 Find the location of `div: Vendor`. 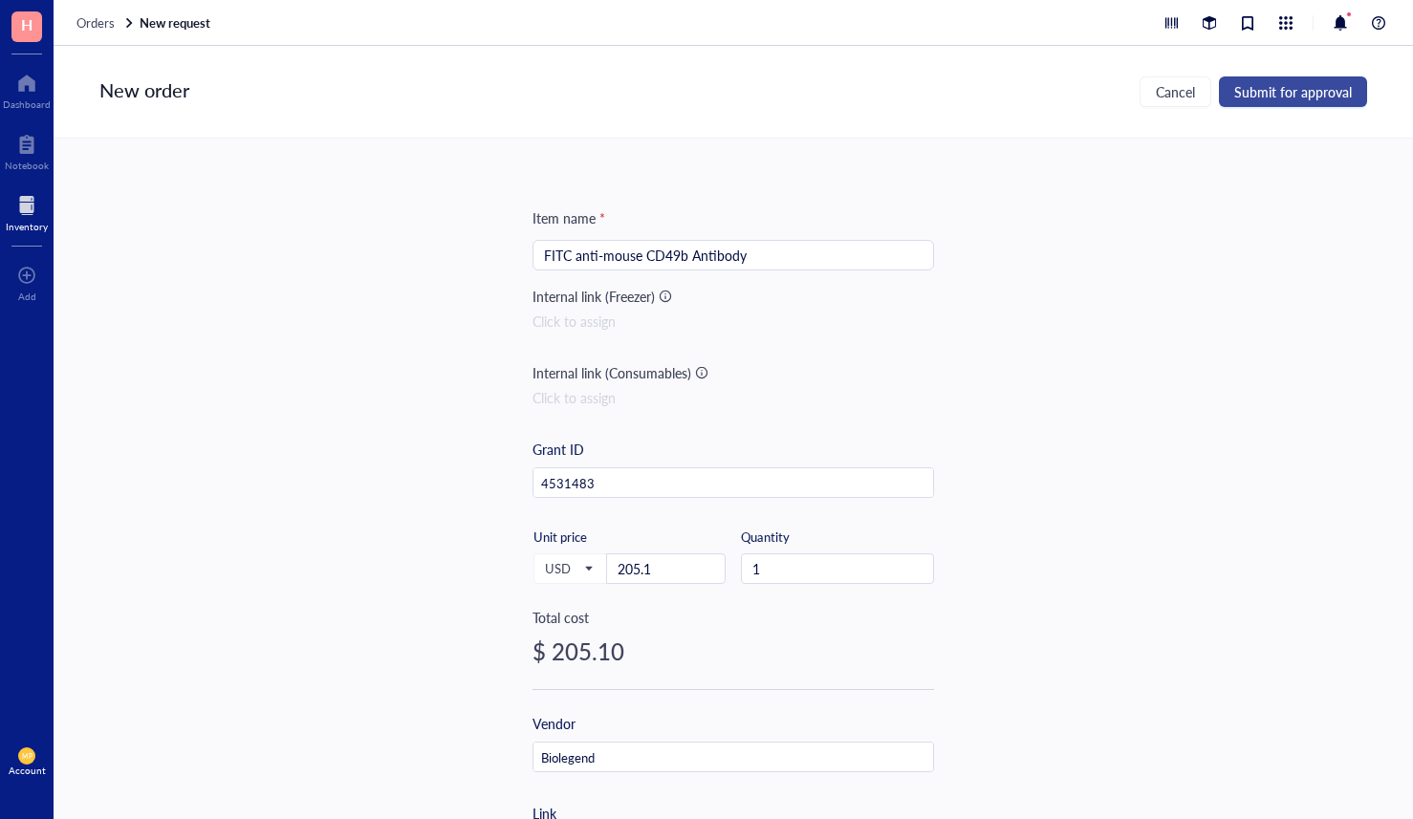

div: Vendor is located at coordinates (553, 724).